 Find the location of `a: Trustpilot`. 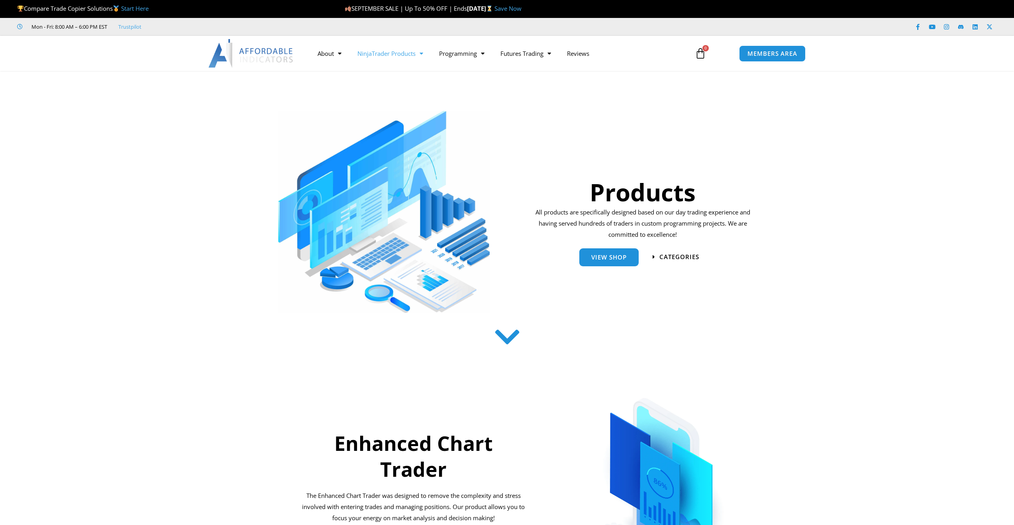

a: Trustpilot is located at coordinates (130, 27).